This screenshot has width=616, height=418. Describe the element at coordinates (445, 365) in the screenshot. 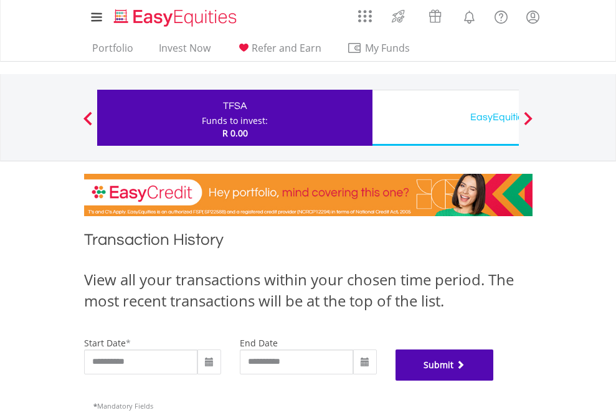

I see `button: Submit` at that location.